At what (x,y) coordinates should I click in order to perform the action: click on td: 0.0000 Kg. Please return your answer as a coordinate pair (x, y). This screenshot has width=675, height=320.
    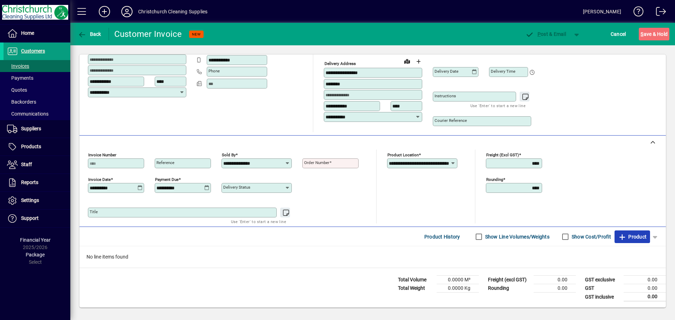
    Looking at the image, I should click on (458, 289).